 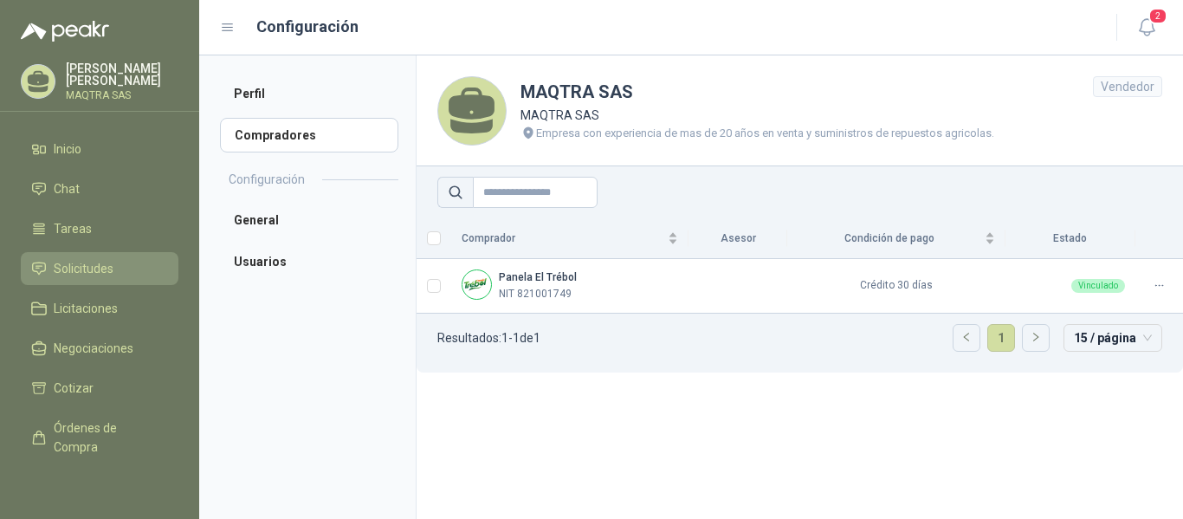 I want to click on li: General, so click(x=309, y=220).